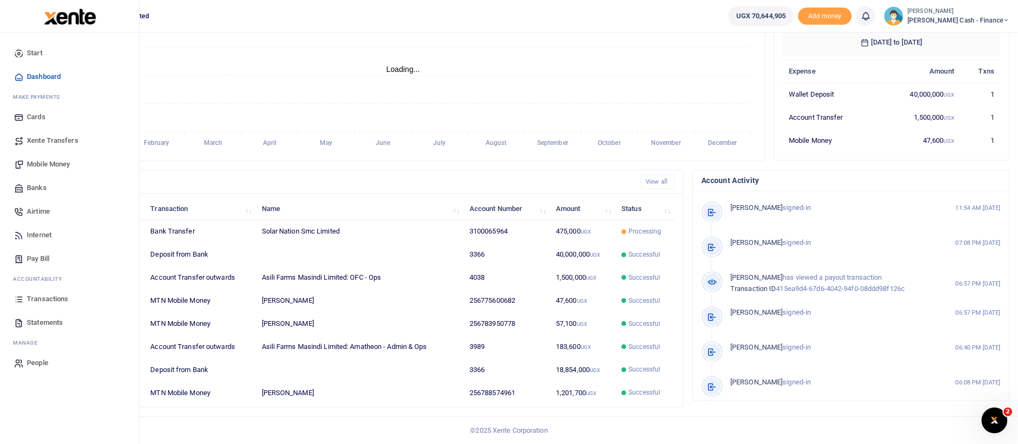 Image resolution: width=1018 pixels, height=444 pixels. I want to click on tspan: February, so click(157, 143).